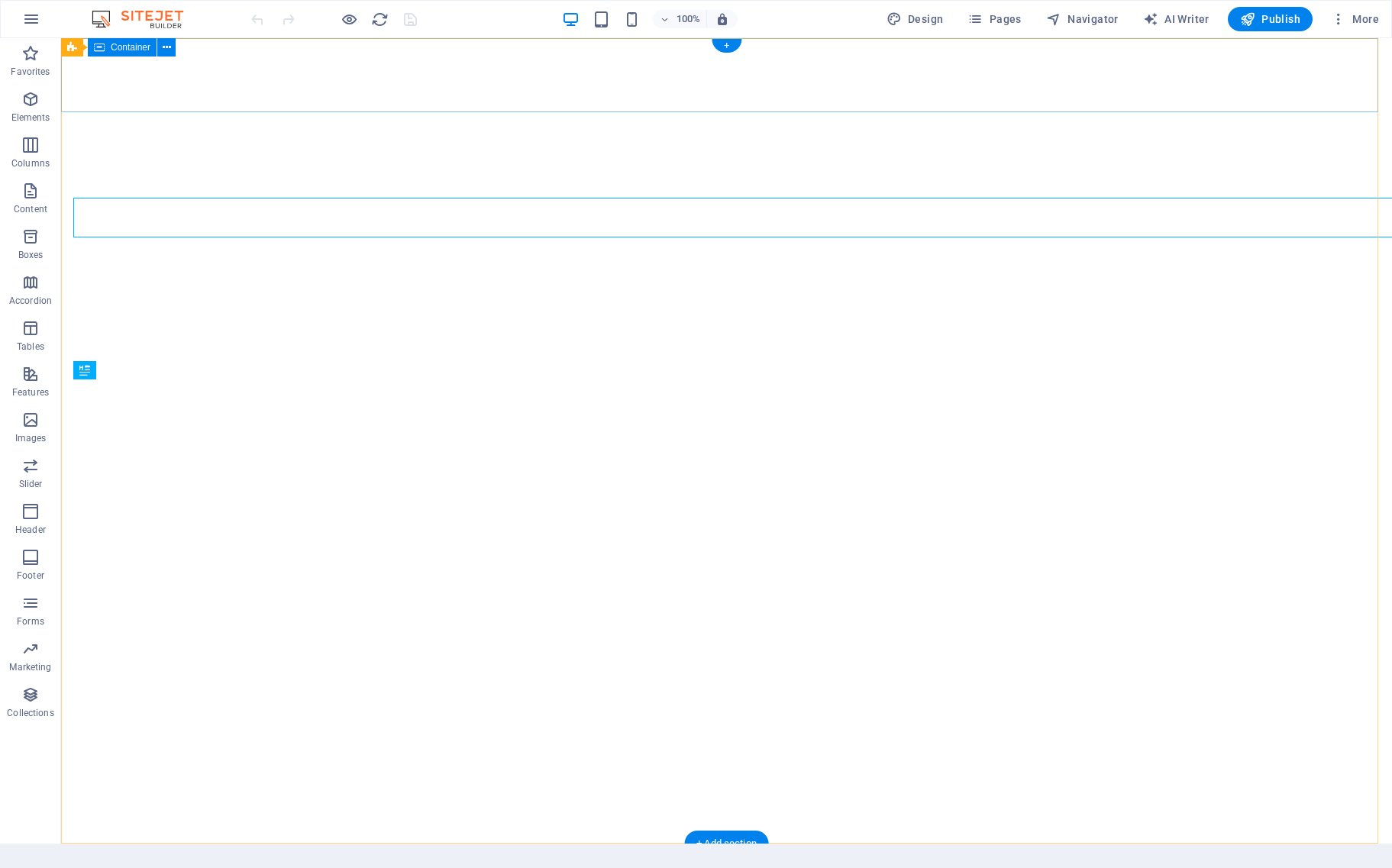 This screenshot has height=868, width=1392. I want to click on button: Click here to leave preview mode and continue editing, so click(348, 19).